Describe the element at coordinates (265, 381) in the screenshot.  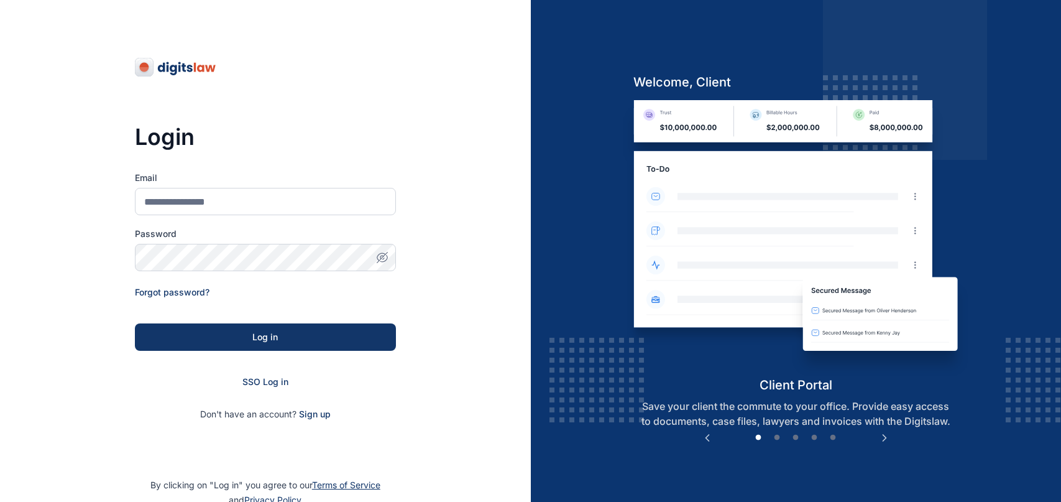
I see `span: SSO Log in` at that location.